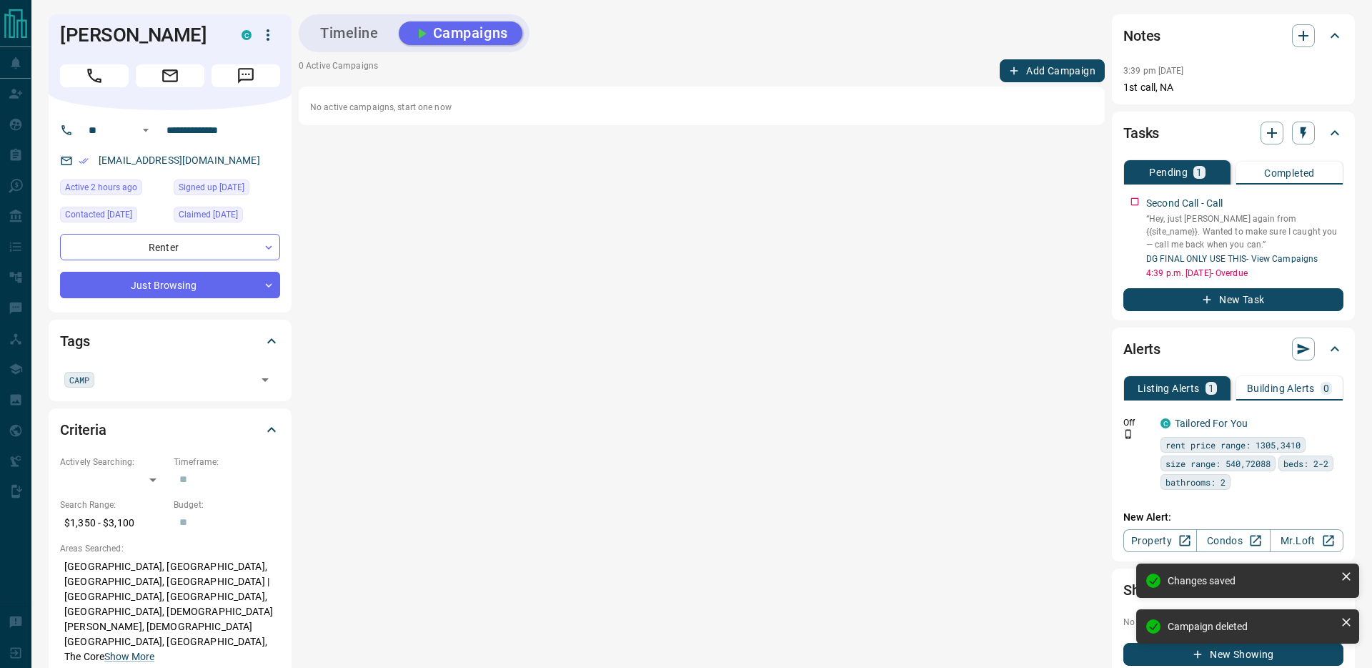 This screenshot has width=1372, height=668. Describe the element at coordinates (113, 462) in the screenshot. I see `p: Actively Searching:` at that location.